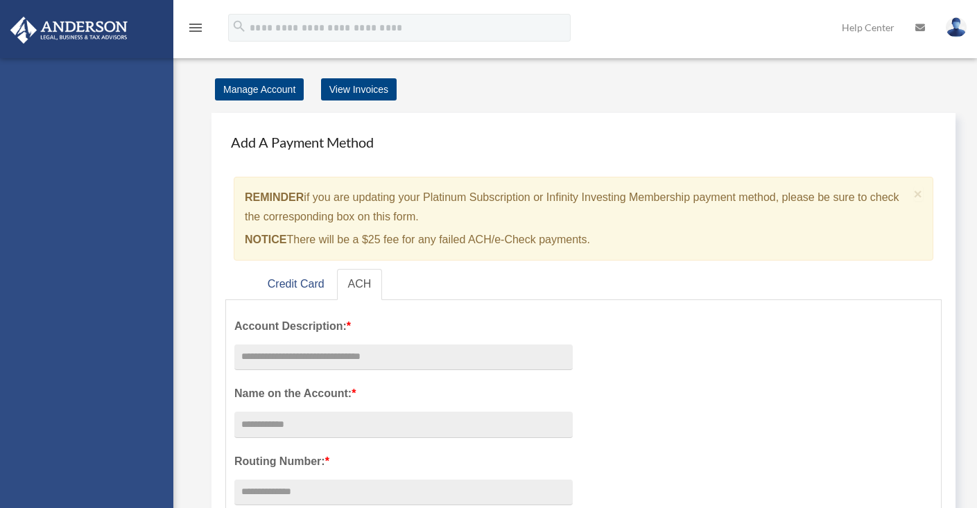  I want to click on a: Credit Card, so click(296, 284).